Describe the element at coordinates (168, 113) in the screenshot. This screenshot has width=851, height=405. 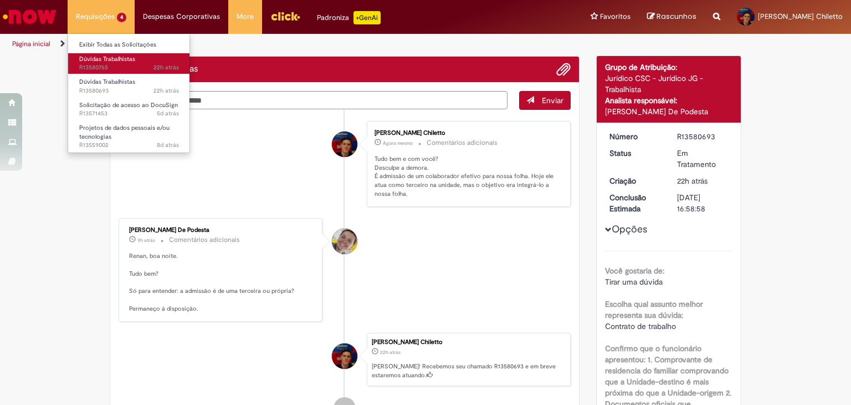
I see `time: 26/09/2025 16:08:52` at that location.